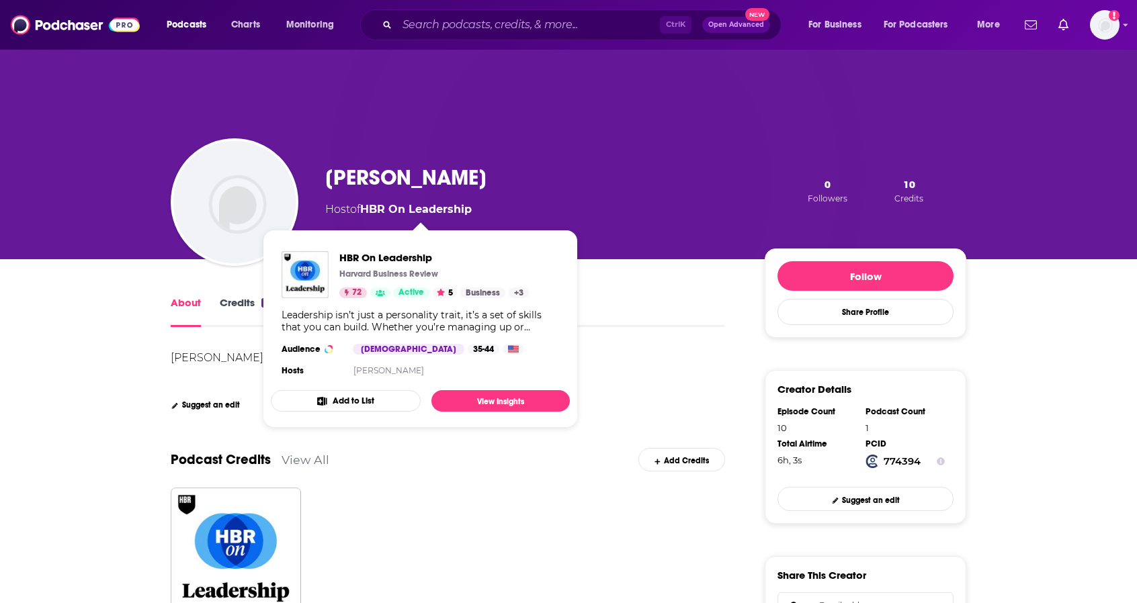 Image resolution: width=1137 pixels, height=603 pixels. What do you see at coordinates (905, 412) in the screenshot?
I see `div: Podcast Count` at bounding box center [905, 412].